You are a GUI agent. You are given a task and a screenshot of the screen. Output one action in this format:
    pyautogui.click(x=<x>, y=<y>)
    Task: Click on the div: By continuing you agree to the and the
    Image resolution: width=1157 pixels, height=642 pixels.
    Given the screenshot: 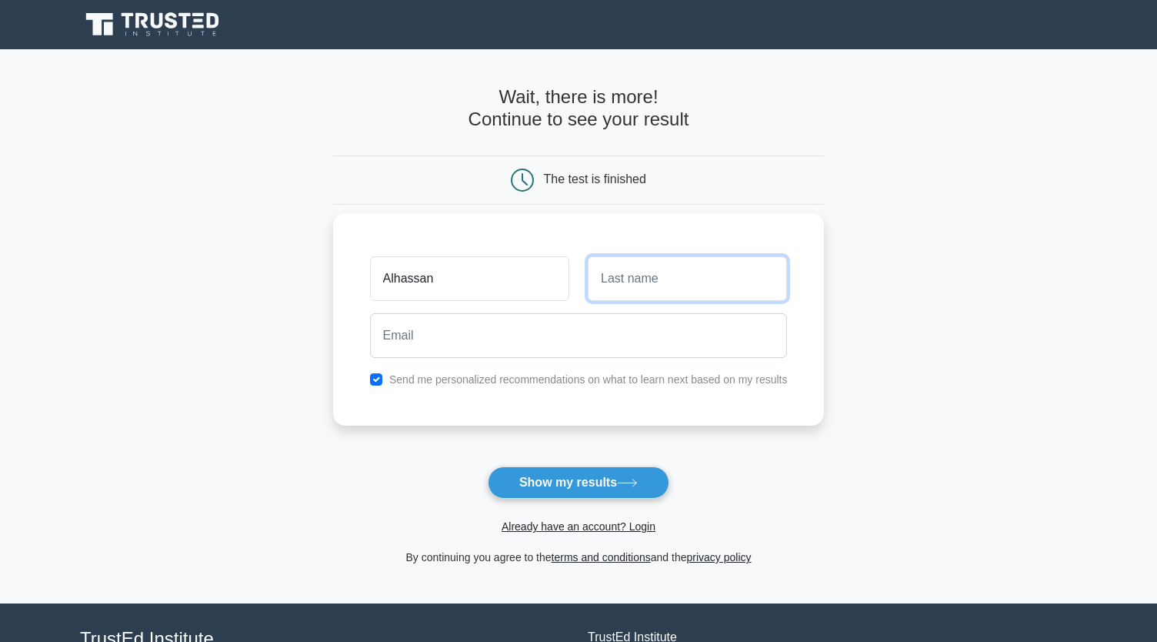 What is the action you would take?
    pyautogui.click(x=579, y=557)
    